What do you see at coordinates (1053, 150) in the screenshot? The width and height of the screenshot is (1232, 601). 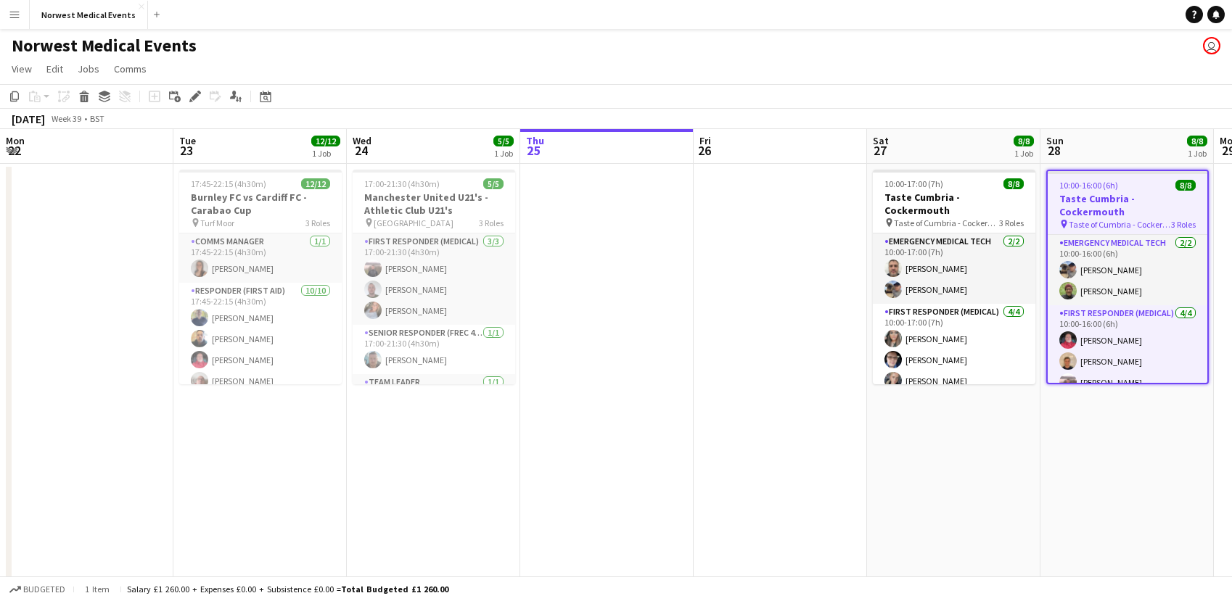 I see `span: 28` at bounding box center [1053, 150].